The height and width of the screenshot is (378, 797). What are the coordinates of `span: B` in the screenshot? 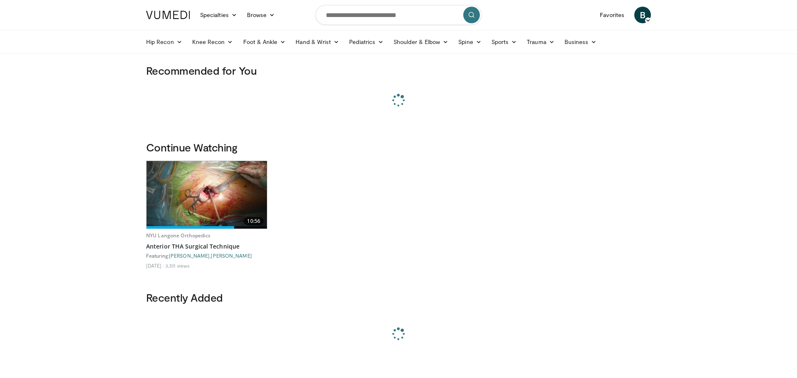 It's located at (643, 15).